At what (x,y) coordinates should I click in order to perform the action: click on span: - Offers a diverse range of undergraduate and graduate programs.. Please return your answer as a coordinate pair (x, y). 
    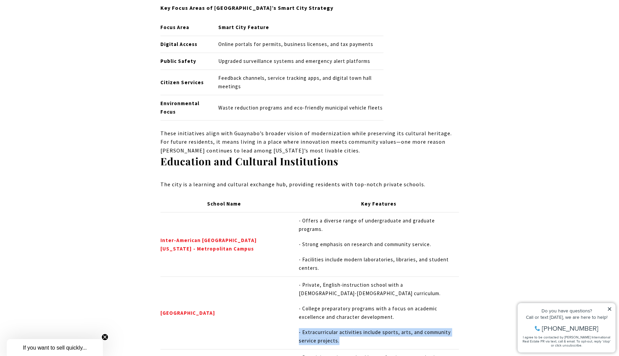
    Looking at the image, I should click on (367, 225).